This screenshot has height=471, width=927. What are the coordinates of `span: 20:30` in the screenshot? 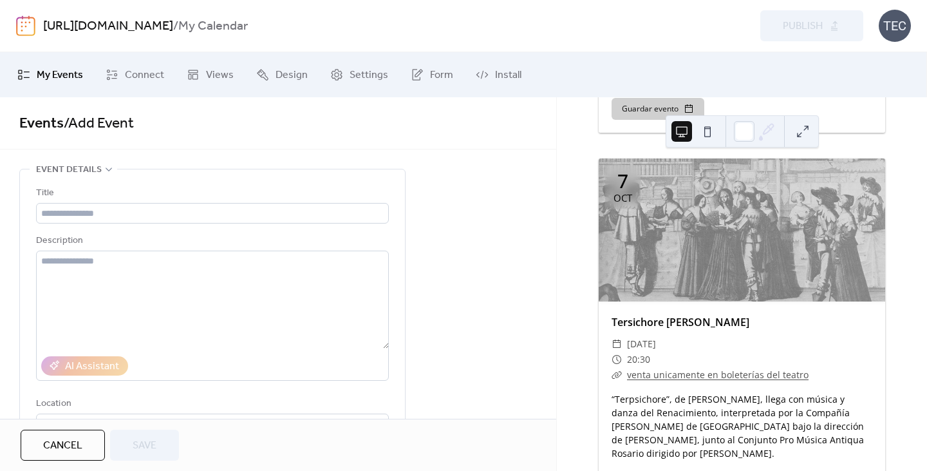 It's located at (639, 359).